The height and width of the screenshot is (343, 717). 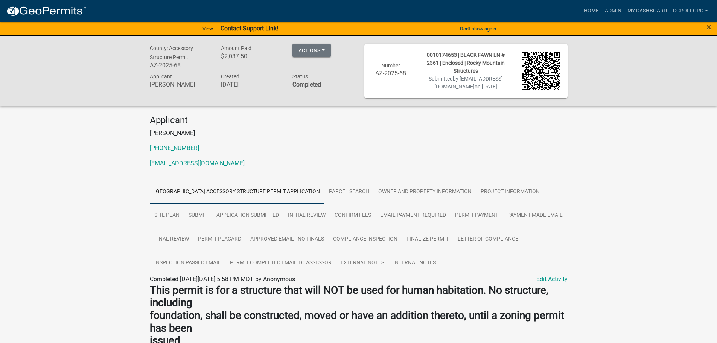 What do you see at coordinates (307, 216) in the screenshot?
I see `a: Initial Review` at bounding box center [307, 216].